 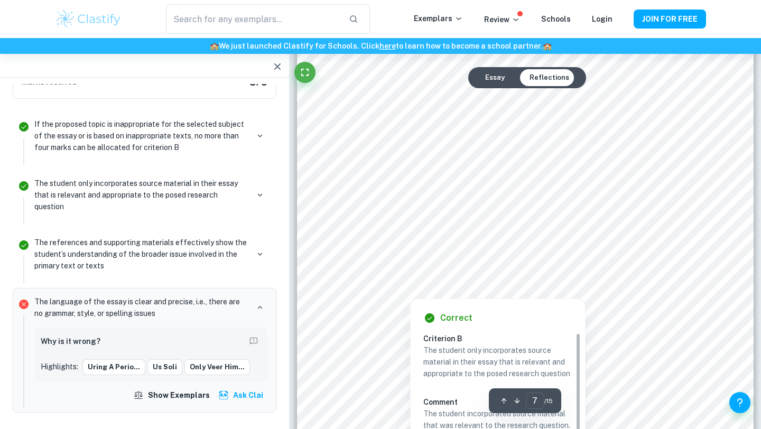 What do you see at coordinates (165, 367) in the screenshot?
I see `button: us soli` at bounding box center [165, 367].